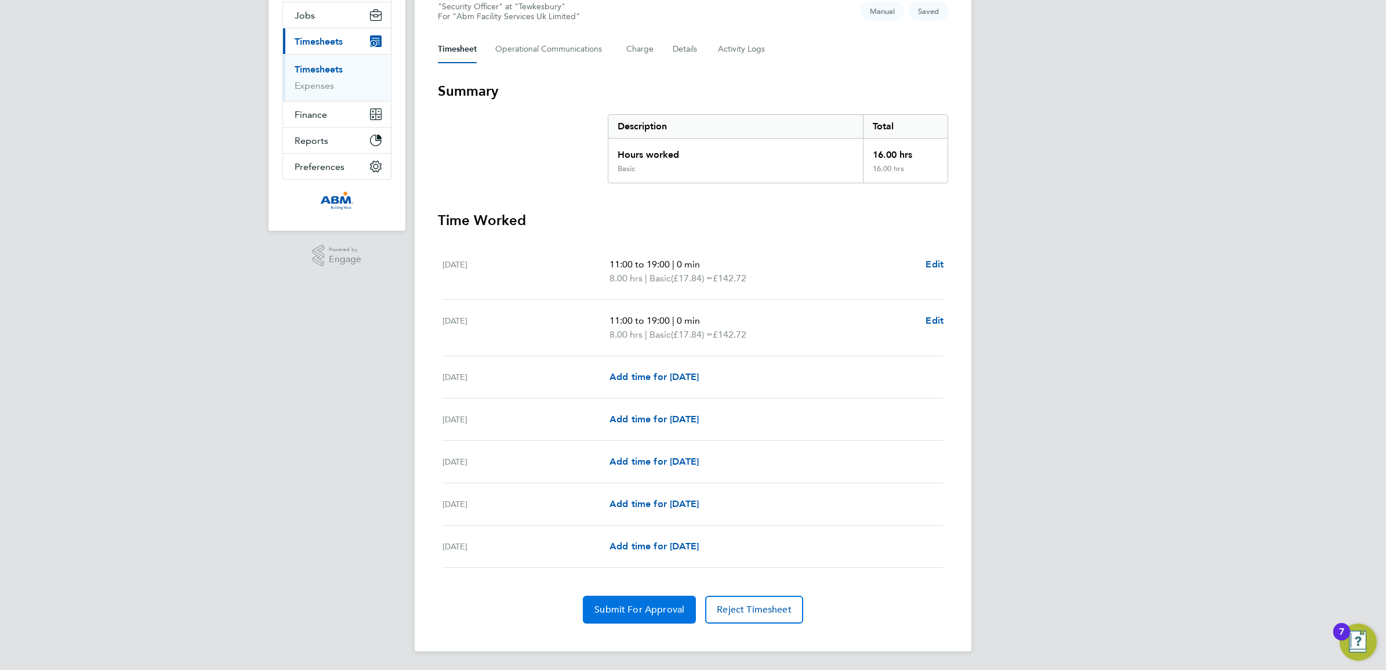  Describe the element at coordinates (928, 11) in the screenshot. I see `span: This timesheet is Saved.` at that location.